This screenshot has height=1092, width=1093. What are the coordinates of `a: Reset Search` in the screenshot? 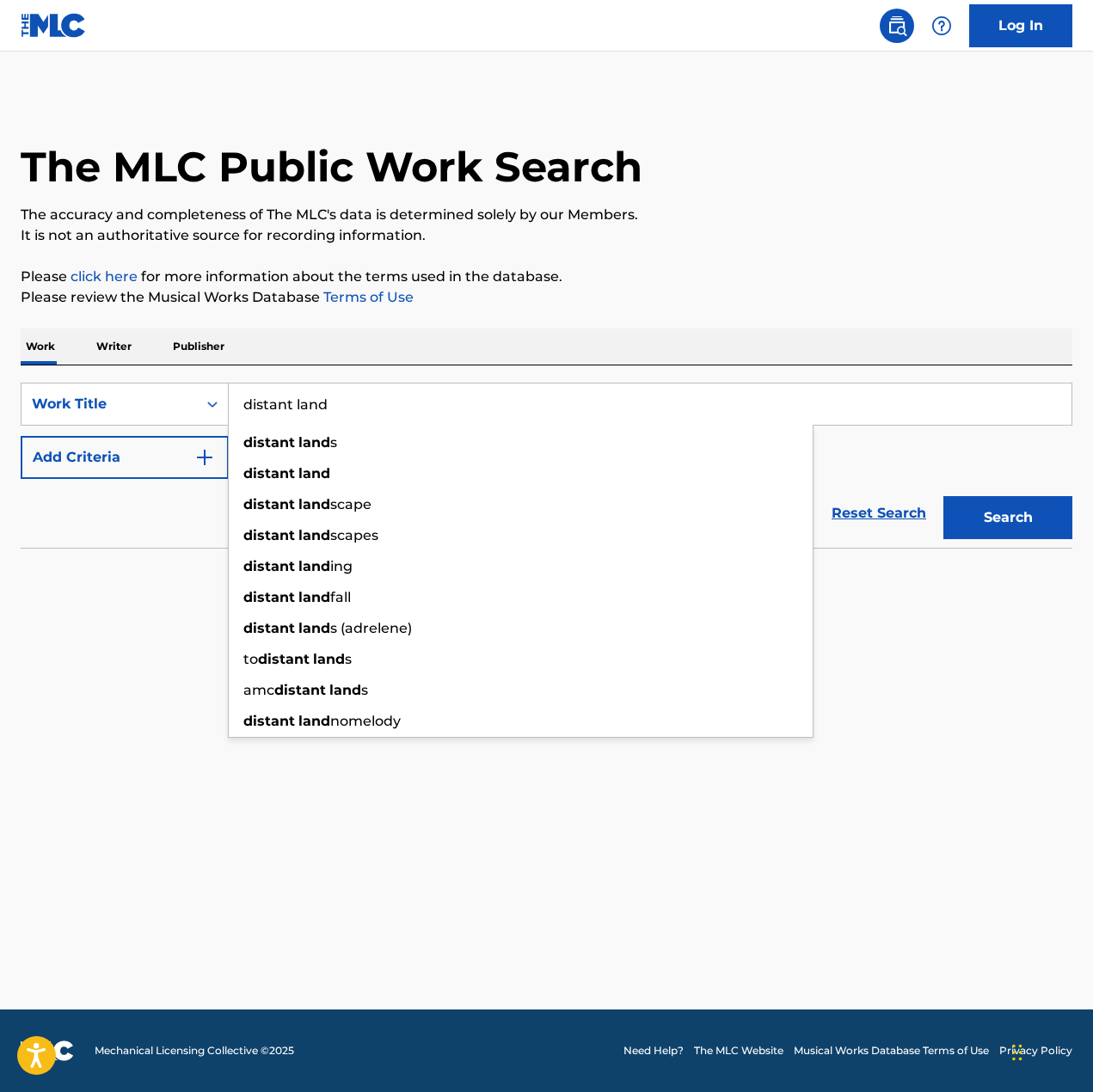 It's located at (879, 513).